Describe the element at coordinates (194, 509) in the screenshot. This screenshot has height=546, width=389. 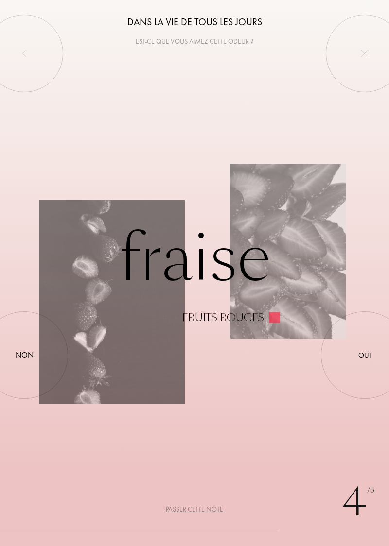
I see `div: Passer cette note` at that location.